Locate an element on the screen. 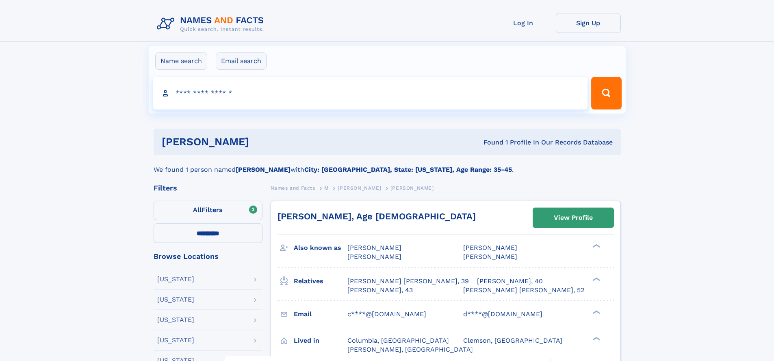 The height and width of the screenshot is (361, 774). div: Filters is located at coordinates (208, 188).